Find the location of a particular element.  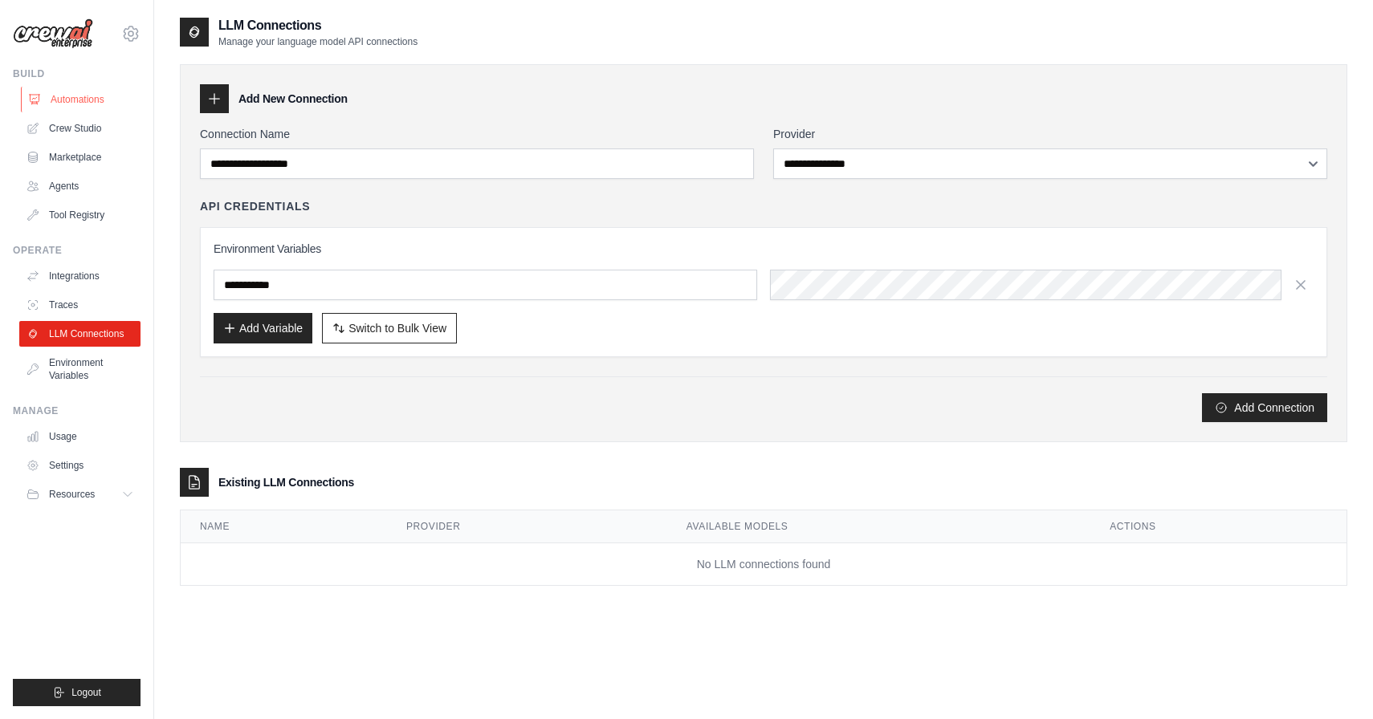

a: Integrations is located at coordinates (79, 276).